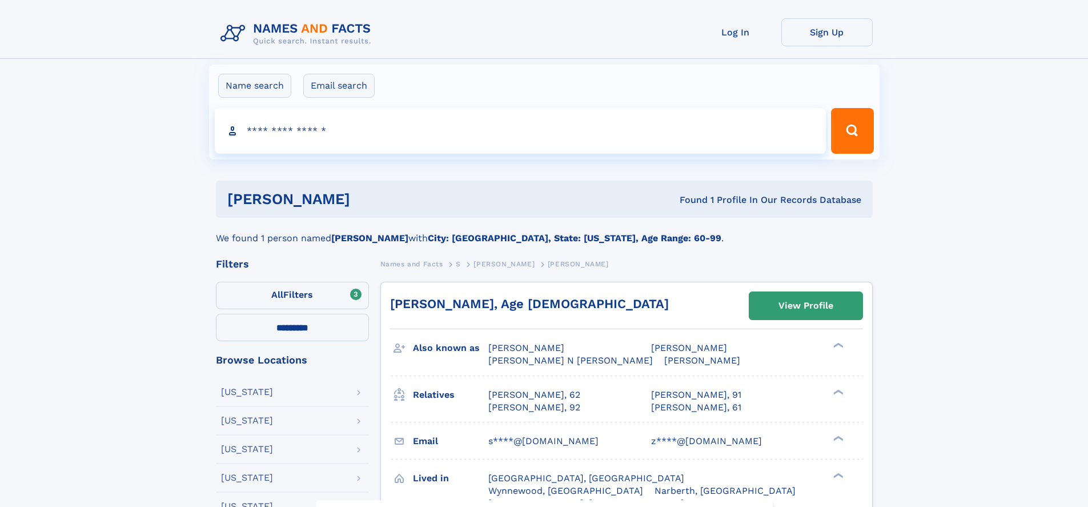 The height and width of the screenshot is (507, 1088). What do you see at coordinates (451, 395) in the screenshot?
I see `h3: Relatives` at bounding box center [451, 395].